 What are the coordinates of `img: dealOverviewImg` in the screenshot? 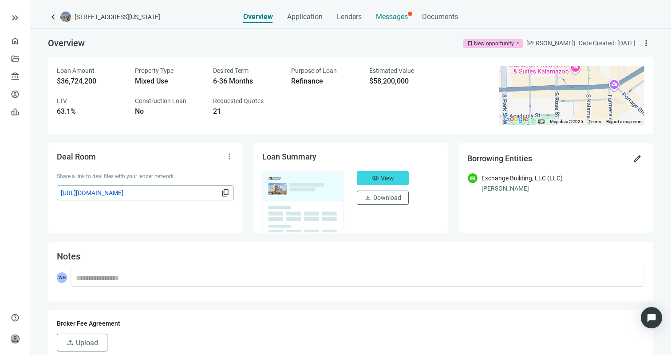 It's located at (303, 201).